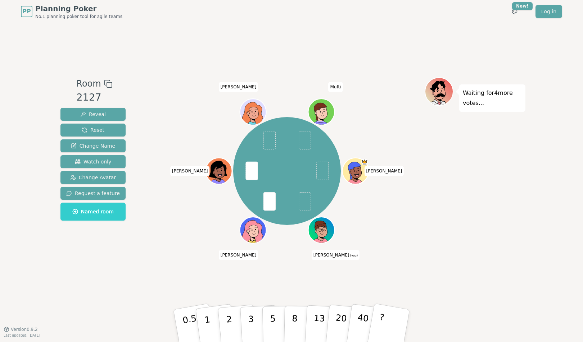 This screenshot has height=342, width=583. I want to click on p: Waiting for 4 more votes..., so click(492, 98).